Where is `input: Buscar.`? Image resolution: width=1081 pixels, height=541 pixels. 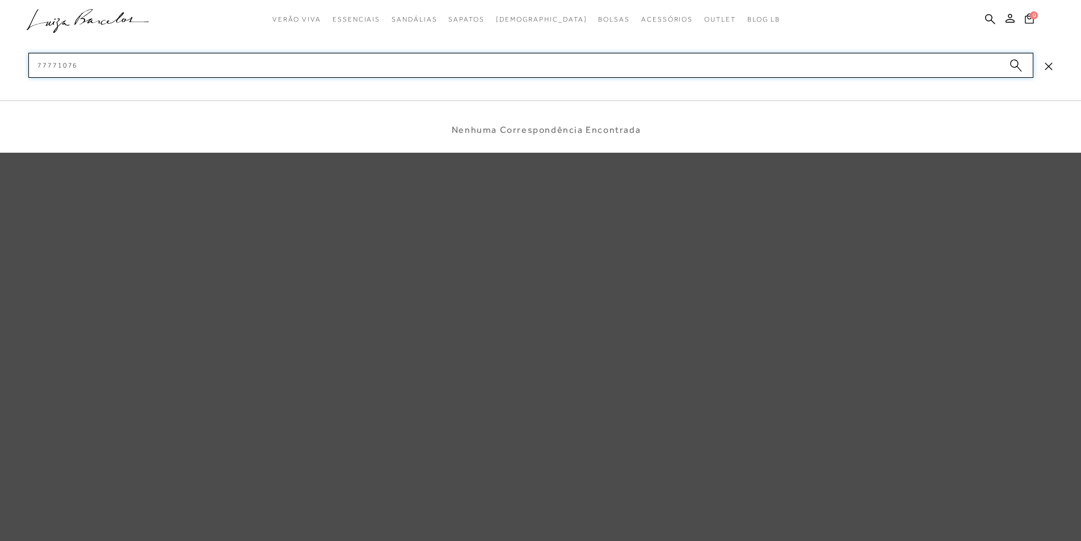
input: Buscar. is located at coordinates (531, 65).